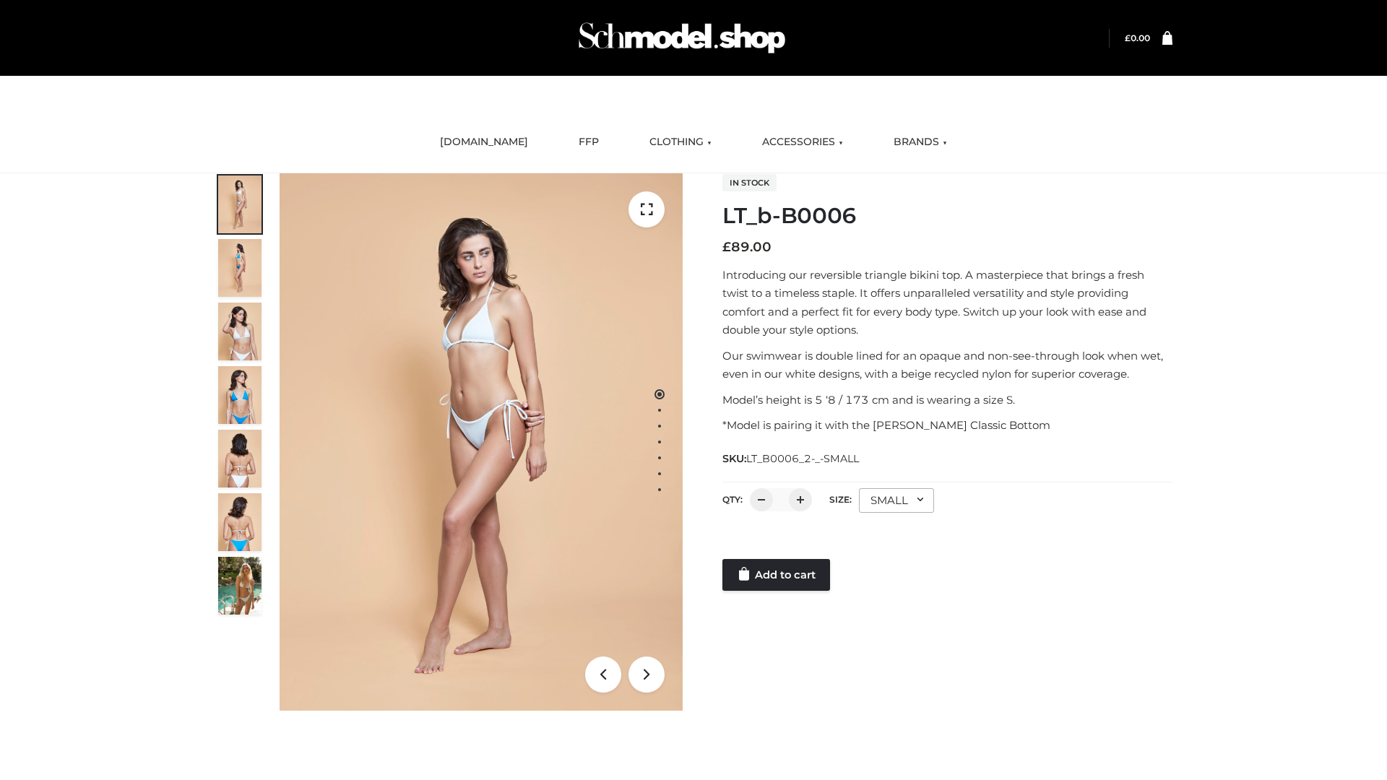 Image resolution: width=1387 pixels, height=780 pixels. I want to click on a: £0.00, so click(1137, 38).